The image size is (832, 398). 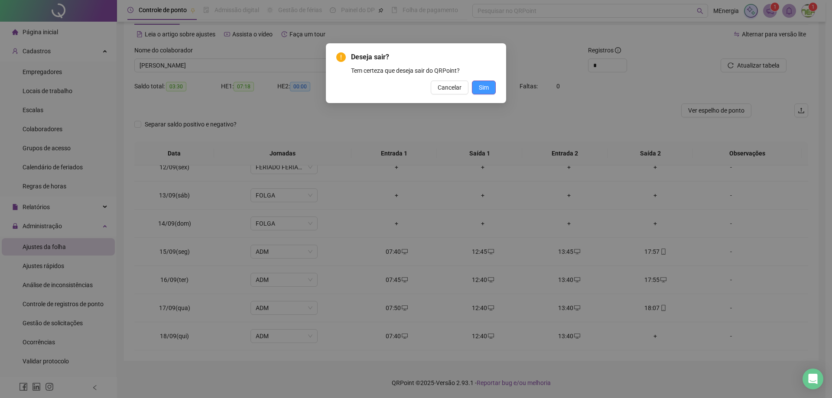 What do you see at coordinates (341, 57) in the screenshot?
I see `span: exclamation-circle` at bounding box center [341, 57].